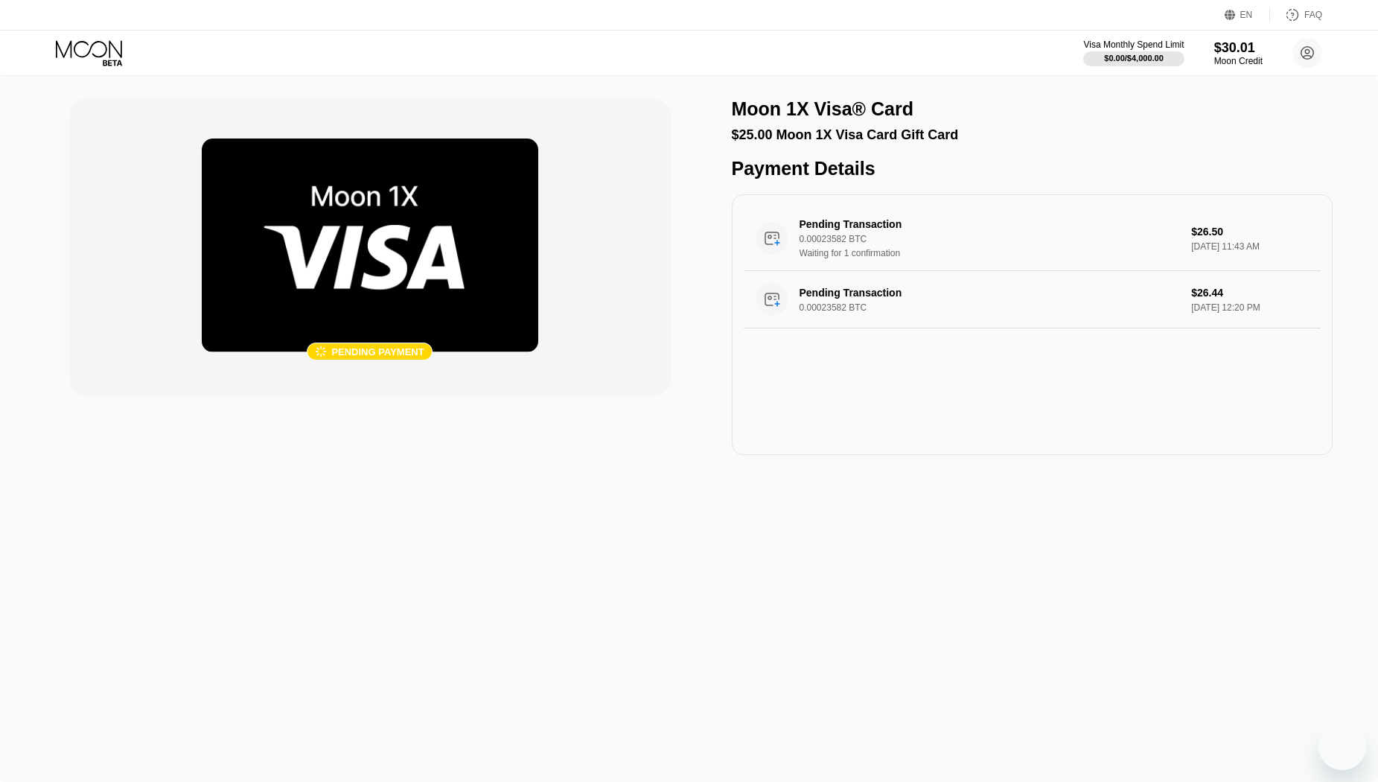  What do you see at coordinates (1238, 48) in the screenshot?
I see `div: $30.01` at bounding box center [1238, 48].